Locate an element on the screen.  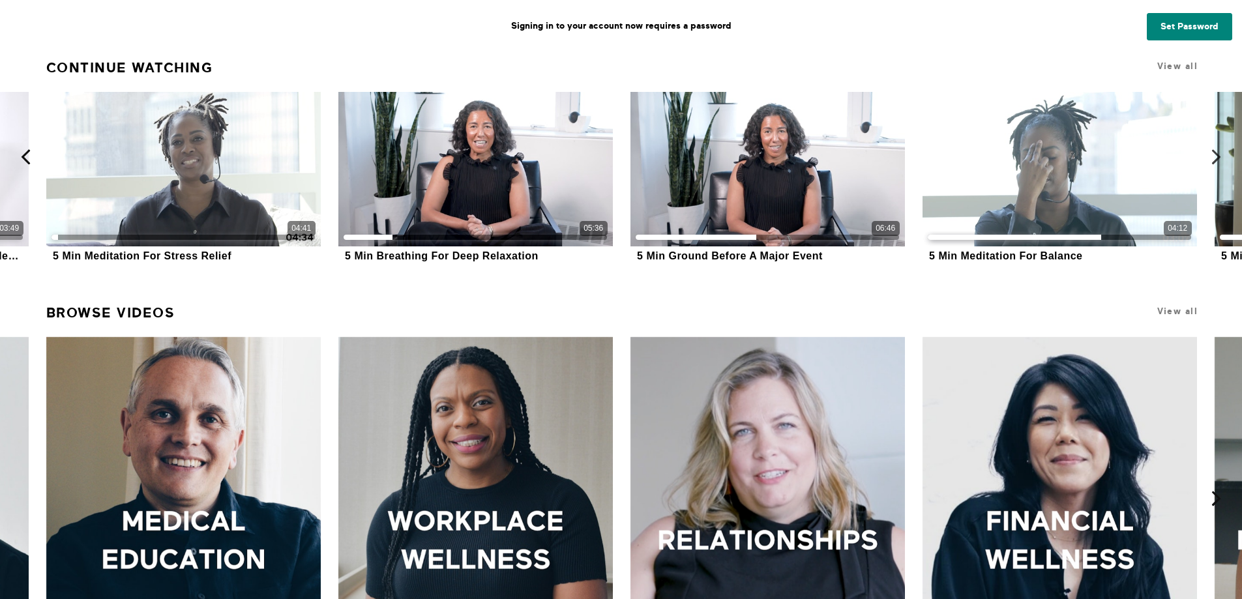
div: 5 Min Meditation For Balance is located at coordinates (1005, 255).